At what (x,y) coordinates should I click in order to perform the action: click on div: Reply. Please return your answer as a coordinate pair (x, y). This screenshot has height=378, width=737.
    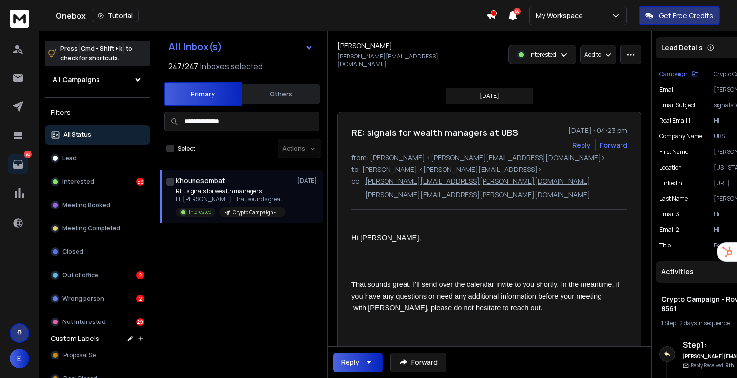
    Looking at the image, I should click on (350, 362).